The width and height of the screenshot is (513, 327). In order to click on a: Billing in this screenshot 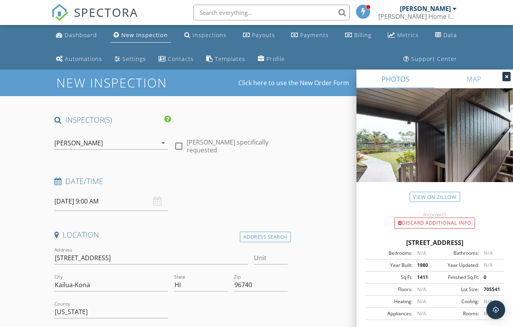, I will do `click(358, 35)`.